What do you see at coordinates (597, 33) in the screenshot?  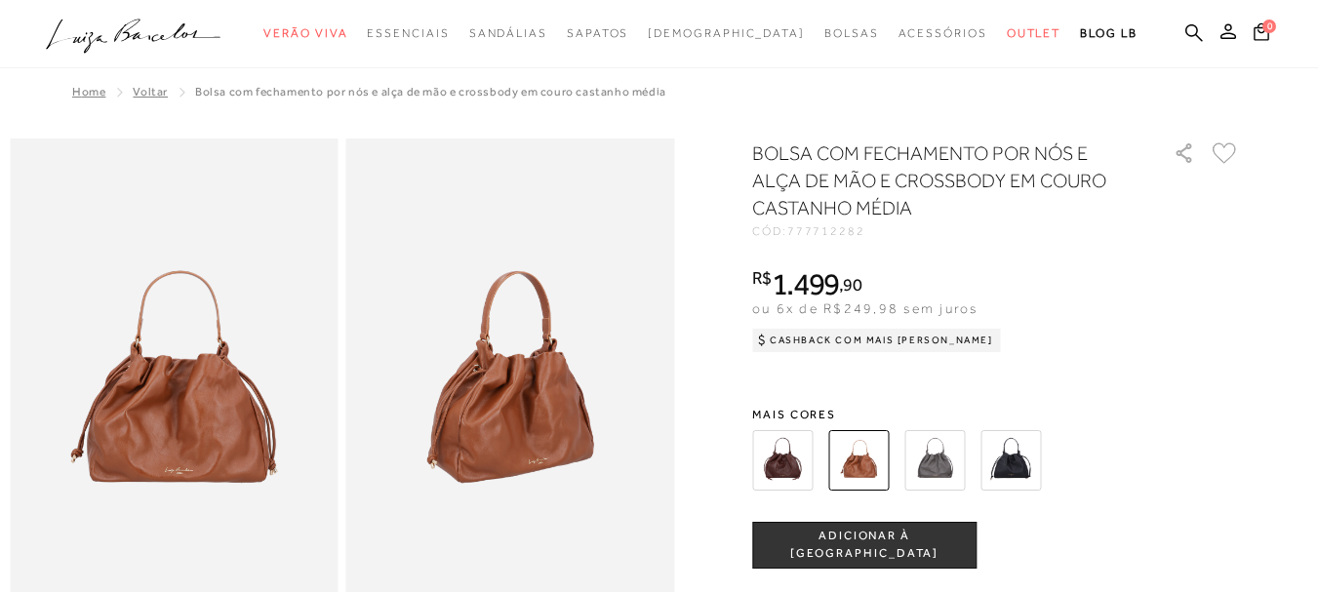 I see `span: Sapatos` at bounding box center [597, 33].